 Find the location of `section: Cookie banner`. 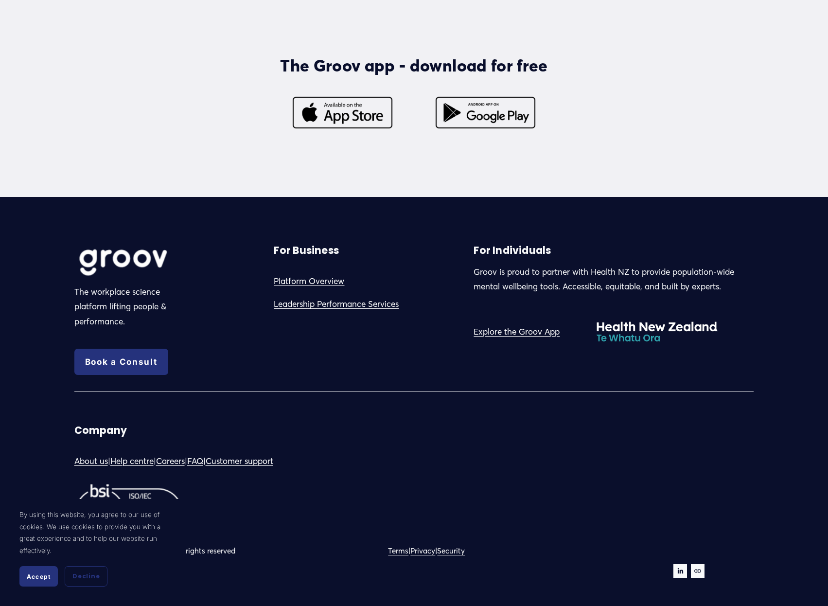

section: Cookie banner is located at coordinates (97, 548).